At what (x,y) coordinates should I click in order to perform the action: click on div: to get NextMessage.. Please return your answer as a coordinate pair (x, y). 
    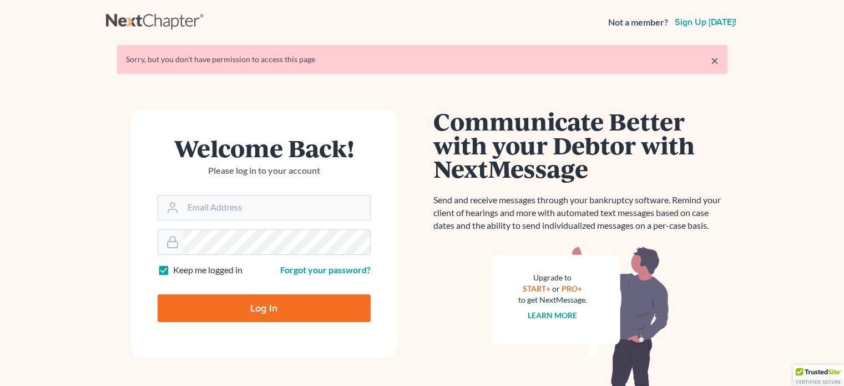
    Looking at the image, I should click on (553, 300).